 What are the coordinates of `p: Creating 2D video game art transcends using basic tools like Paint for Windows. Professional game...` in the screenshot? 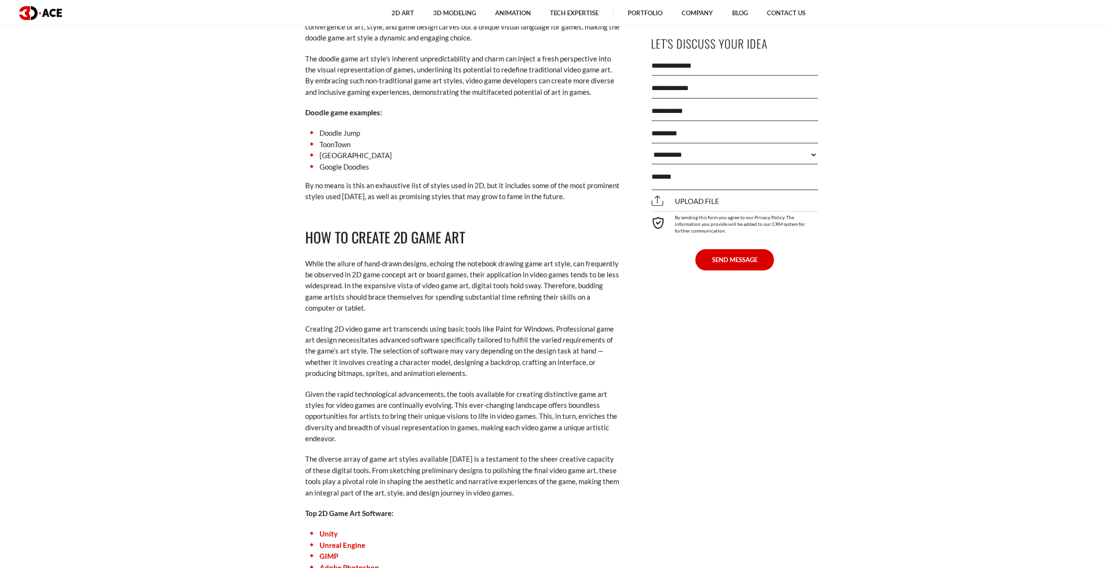 It's located at (463, 351).